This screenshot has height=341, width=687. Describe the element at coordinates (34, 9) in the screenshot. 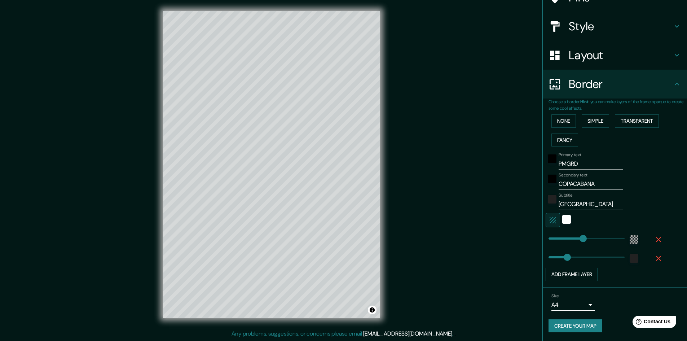

I see `span: Contact Us` at that location.